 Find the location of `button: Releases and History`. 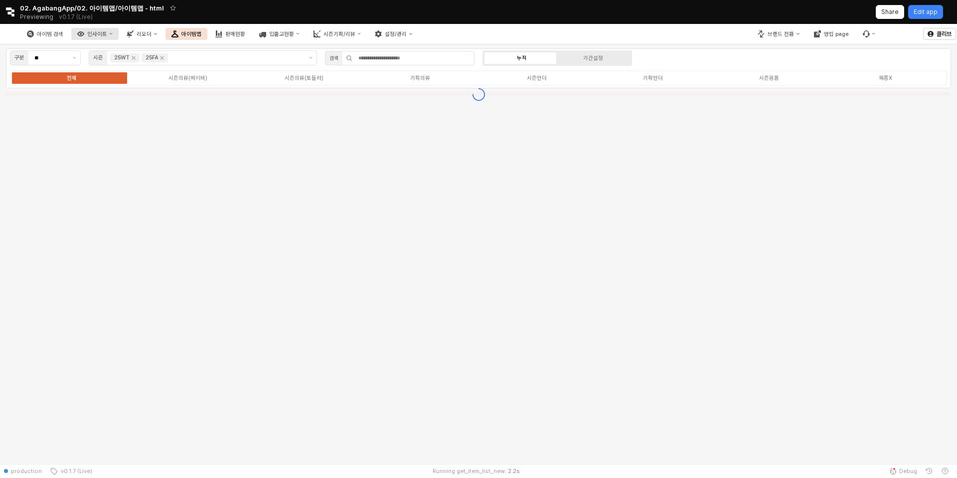

button: Releases and History is located at coordinates (76, 17).